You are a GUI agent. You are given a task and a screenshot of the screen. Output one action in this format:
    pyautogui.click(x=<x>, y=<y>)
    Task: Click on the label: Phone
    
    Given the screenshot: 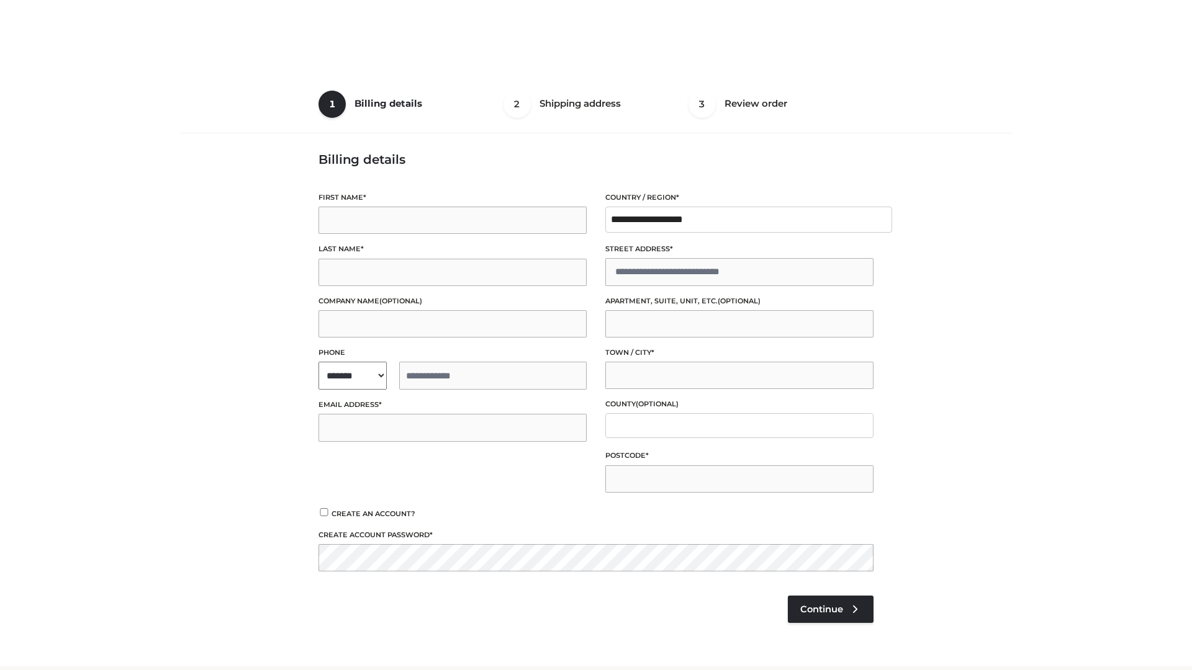 What is the action you would take?
    pyautogui.click(x=452, y=353)
    